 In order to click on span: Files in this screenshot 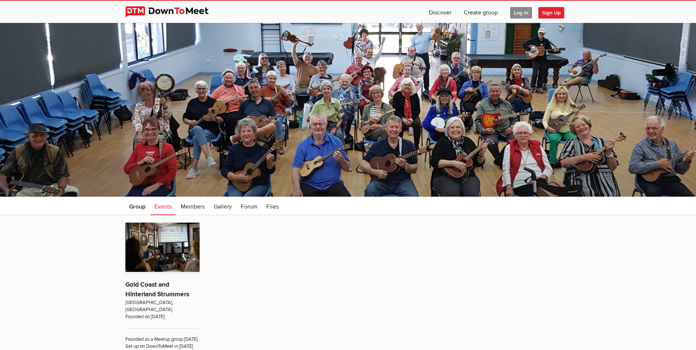, I will do `click(272, 207)`.